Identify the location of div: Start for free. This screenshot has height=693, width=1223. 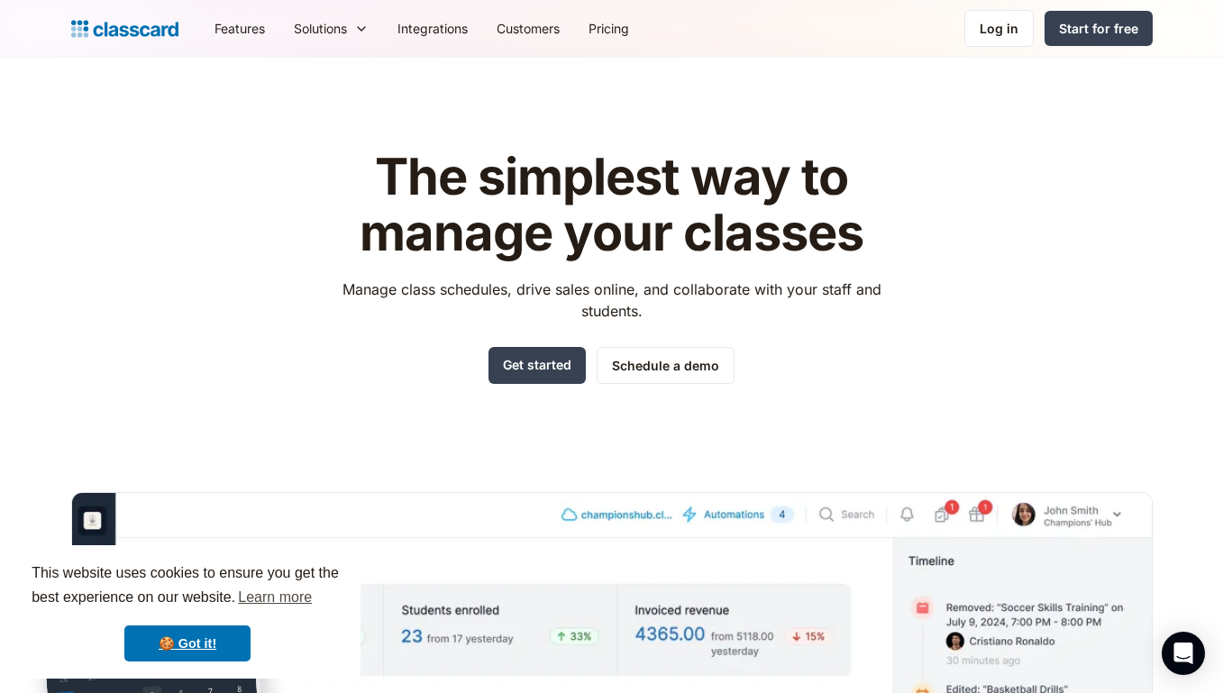
(1099, 28).